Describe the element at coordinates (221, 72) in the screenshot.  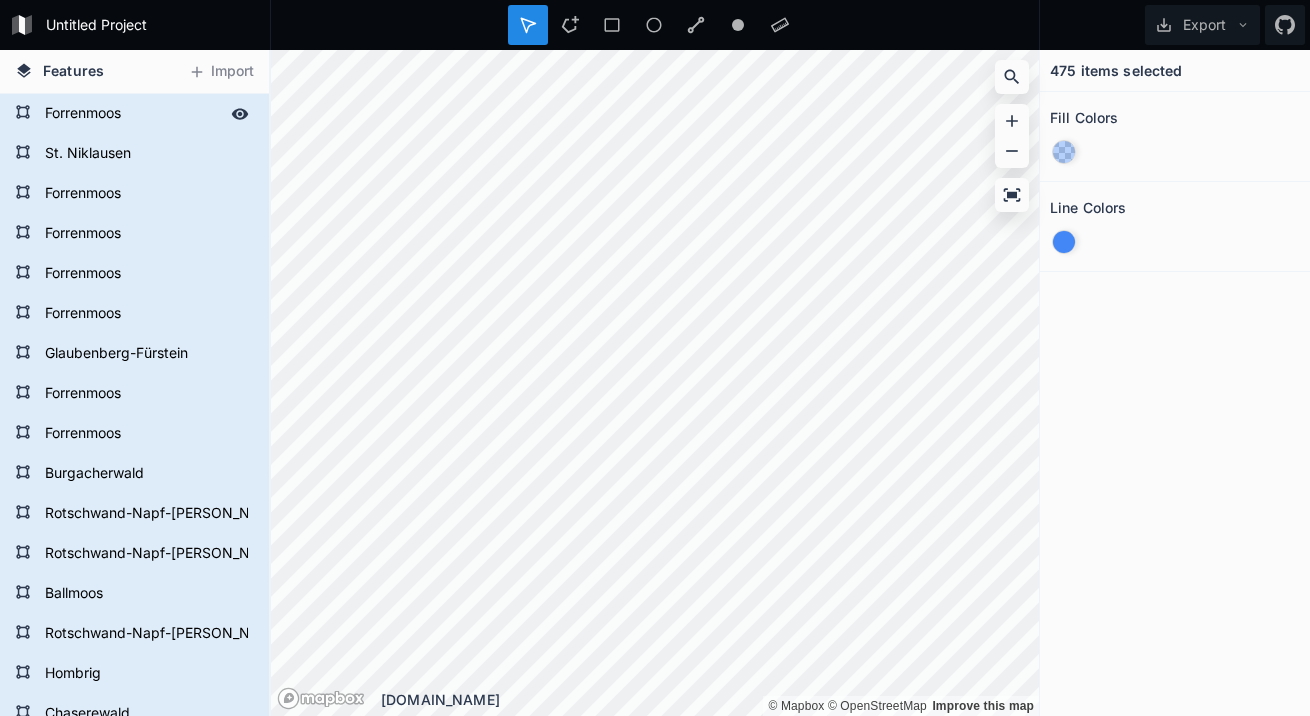
I see `button: Import` at that location.